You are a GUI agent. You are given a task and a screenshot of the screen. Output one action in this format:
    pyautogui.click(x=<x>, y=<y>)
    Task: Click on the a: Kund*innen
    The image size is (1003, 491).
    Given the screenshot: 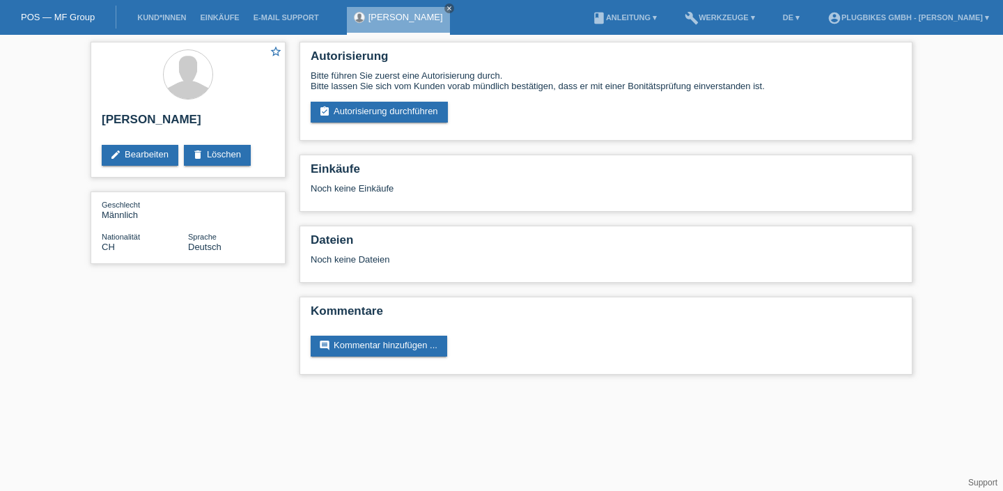 What is the action you would take?
    pyautogui.click(x=162, y=17)
    